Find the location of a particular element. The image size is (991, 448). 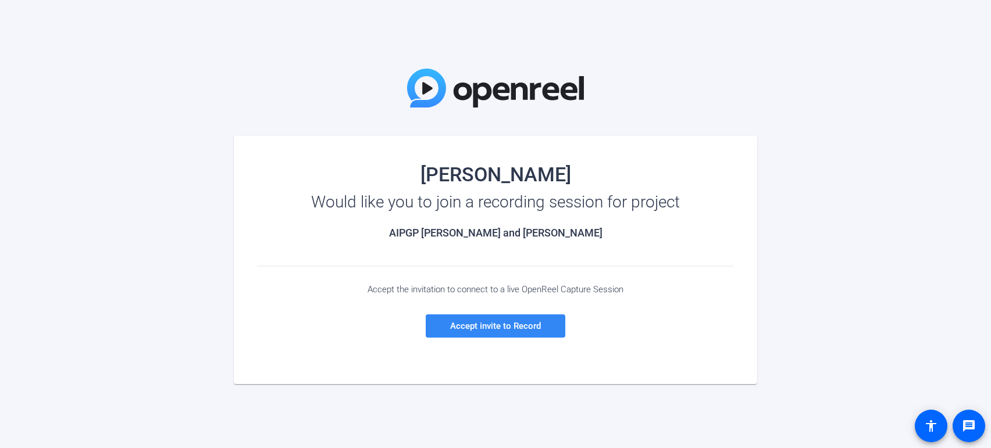

a: Accept invite to Record is located at coordinates (496, 326).